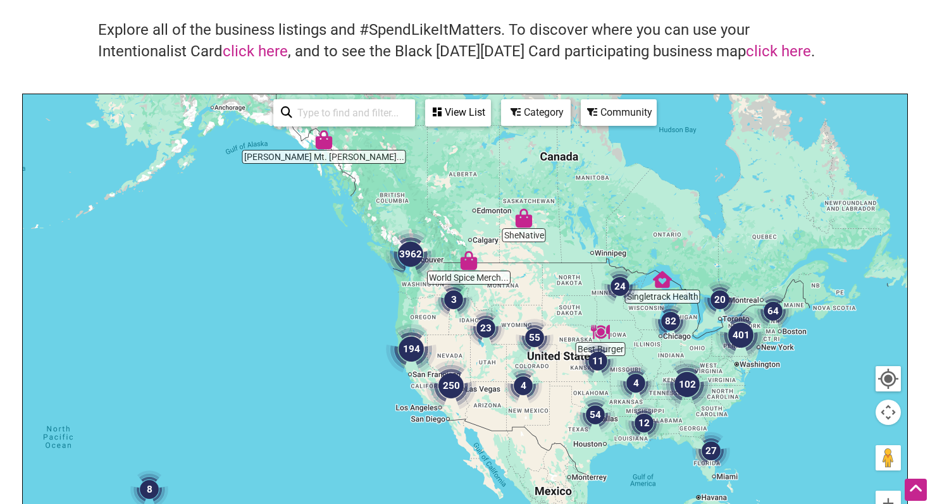 The width and height of the screenshot is (930, 504). I want to click on div: Filter by category, so click(536, 113).